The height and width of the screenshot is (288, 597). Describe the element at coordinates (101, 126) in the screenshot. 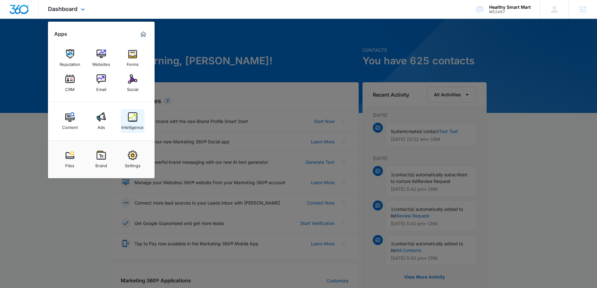

I see `div: Ads` at that location.